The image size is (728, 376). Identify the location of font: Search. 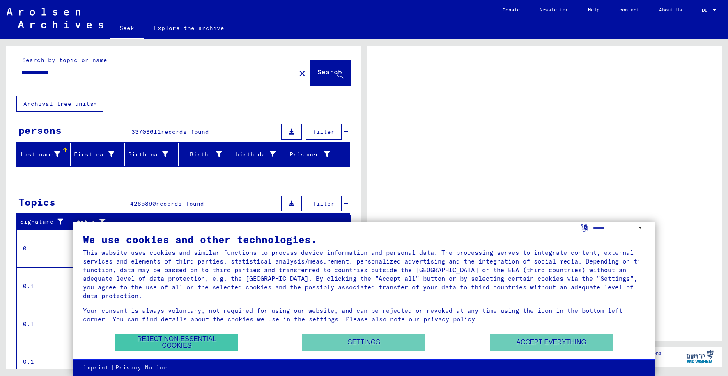
(330, 72).